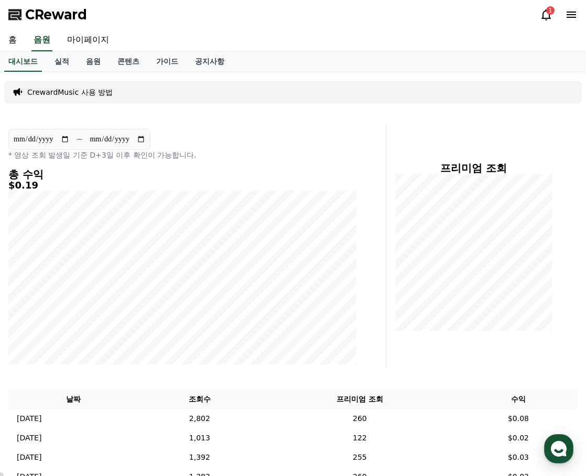 This screenshot has width=586, height=476. What do you see at coordinates (70, 92) in the screenshot?
I see `a: CrewardMusic 사용 방법` at bounding box center [70, 92].